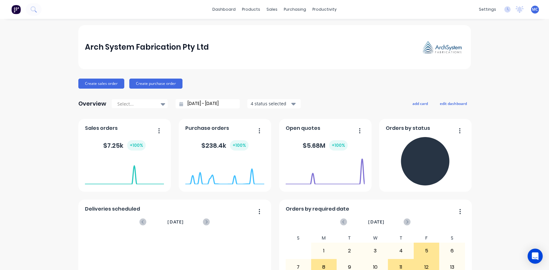 This screenshot has width=549, height=270. I want to click on div: M, so click(324, 238).